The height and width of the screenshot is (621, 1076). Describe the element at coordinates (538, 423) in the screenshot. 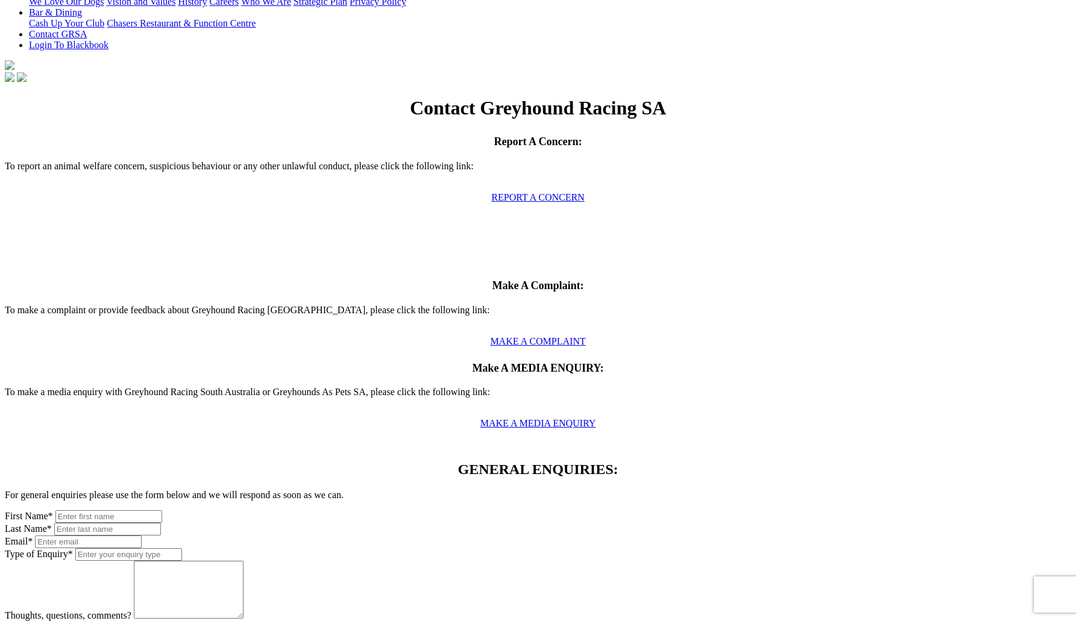

I see `a: MAKE A MEDIA ENQUIRY` at that location.